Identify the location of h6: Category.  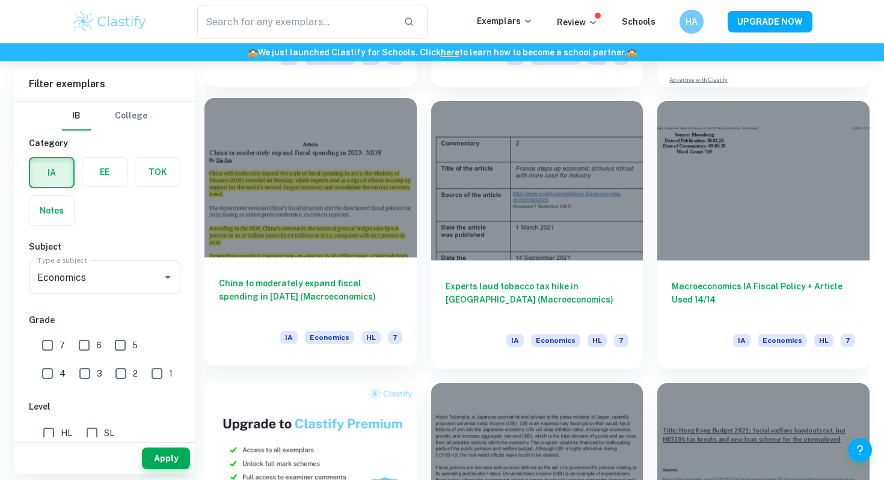
(105, 143).